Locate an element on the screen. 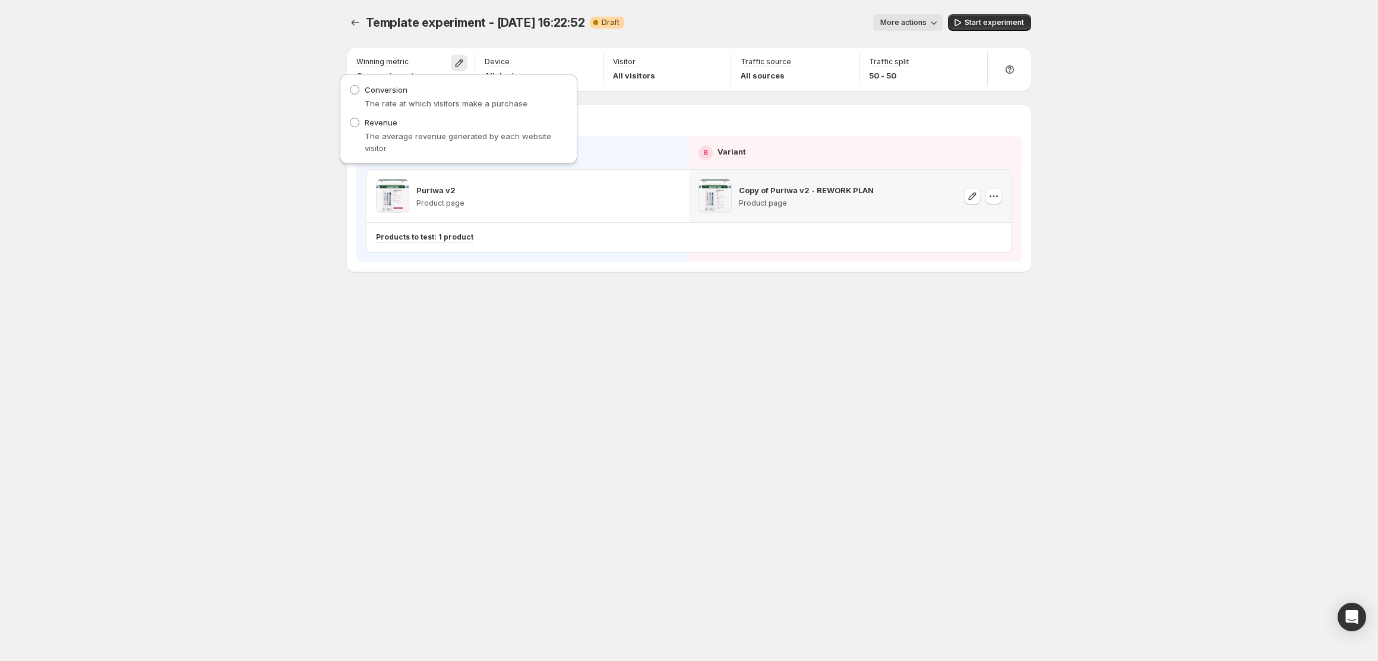 This screenshot has height=661, width=1378. p: Conversion rate is located at coordinates (388, 75).